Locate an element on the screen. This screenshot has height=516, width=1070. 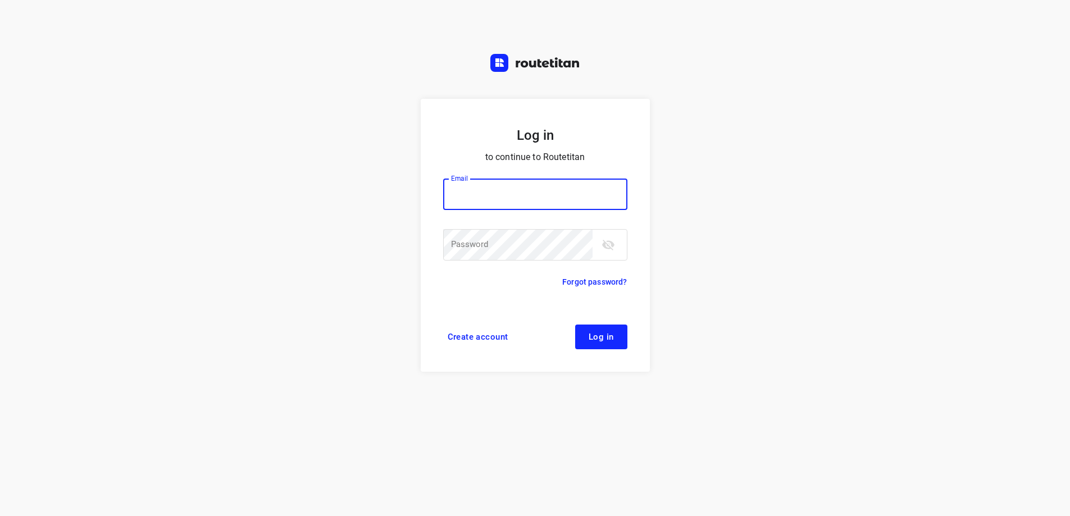
h5: Log in is located at coordinates (535, 135).